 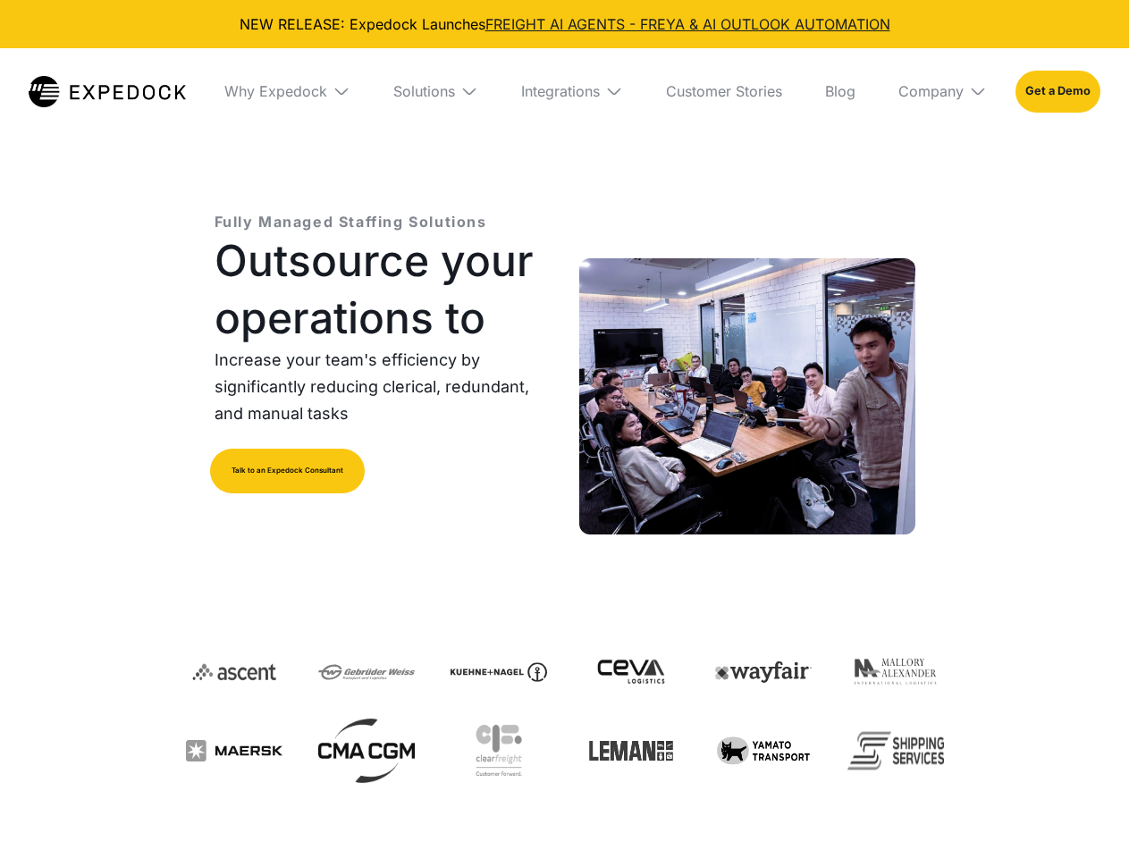 What do you see at coordinates (1084, 815) in the screenshot?
I see `div: Chat Widget` at bounding box center [1084, 815].